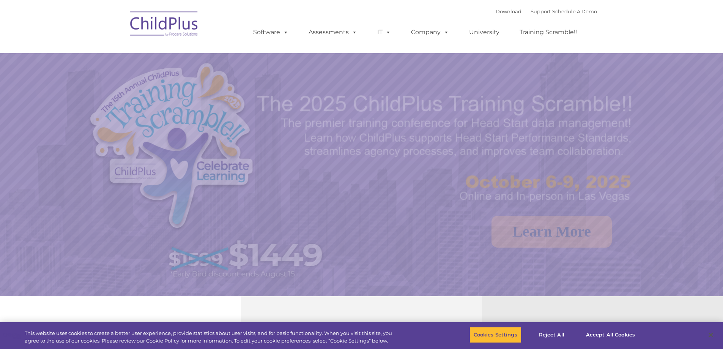 The image size is (723, 349). What do you see at coordinates (271, 32) in the screenshot?
I see `a: Software` at bounding box center [271, 32].